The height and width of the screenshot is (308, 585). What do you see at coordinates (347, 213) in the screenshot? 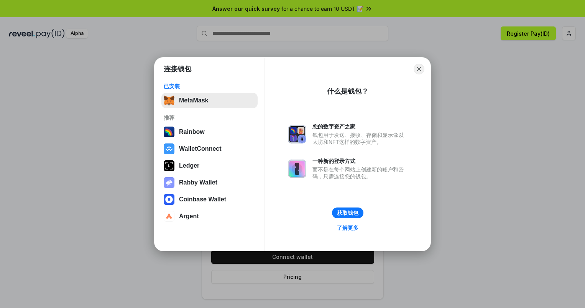
I see `button: 获取钱包` at bounding box center [347, 213].